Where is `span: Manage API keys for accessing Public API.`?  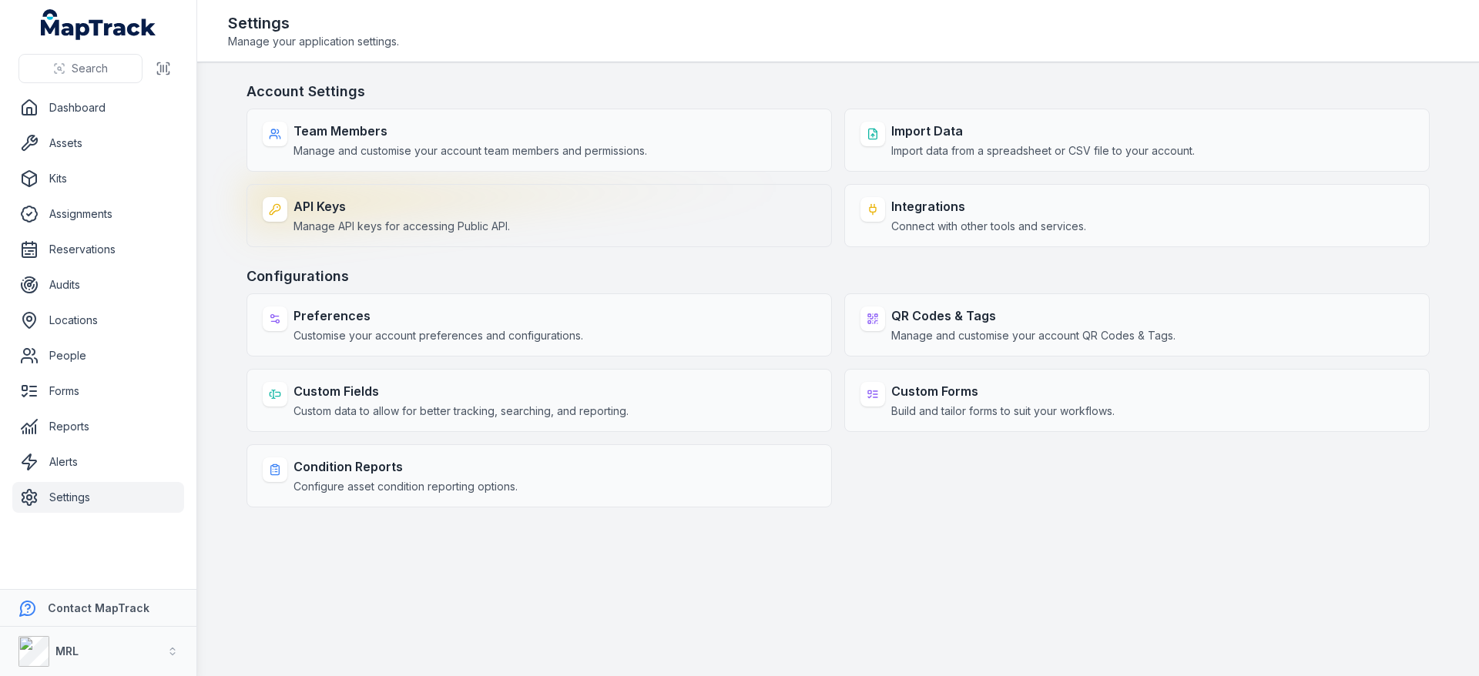
span: Manage API keys for accessing Public API. is located at coordinates (401, 227).